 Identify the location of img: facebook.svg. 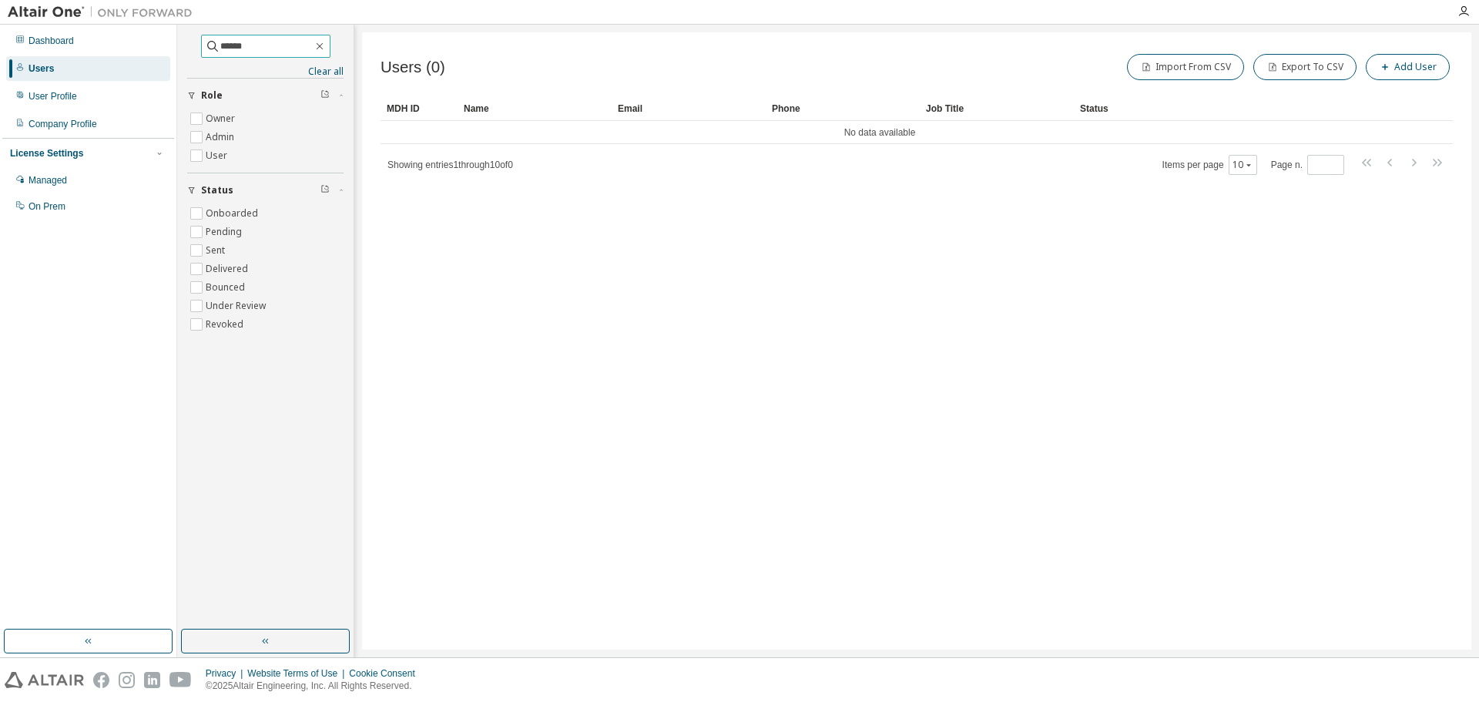
(101, 680).